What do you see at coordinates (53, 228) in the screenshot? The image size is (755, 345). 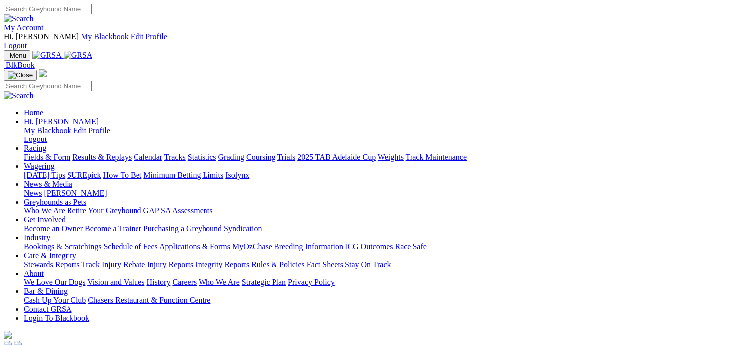 I see `a: Become an Owner` at bounding box center [53, 228].